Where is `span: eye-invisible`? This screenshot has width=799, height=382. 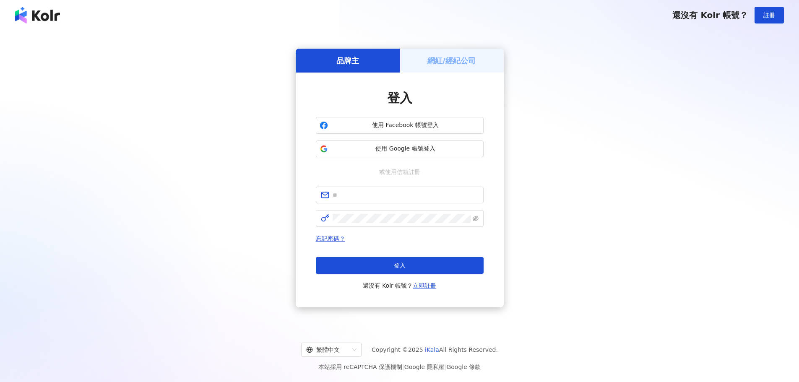 span: eye-invisible is located at coordinates (476, 219).